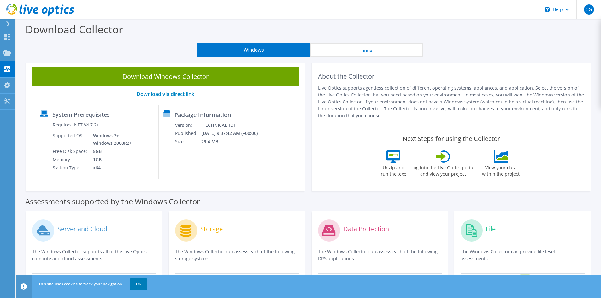  I want to click on span: CG, so click(589, 9).